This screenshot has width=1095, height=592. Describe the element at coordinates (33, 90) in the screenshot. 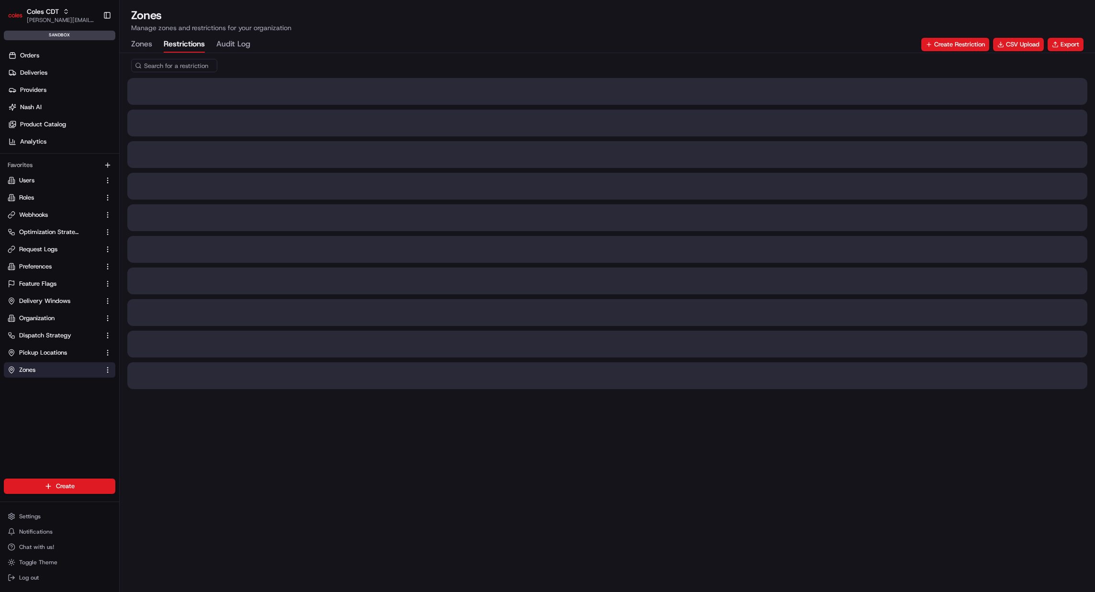

I see `span: Providers` at that location.